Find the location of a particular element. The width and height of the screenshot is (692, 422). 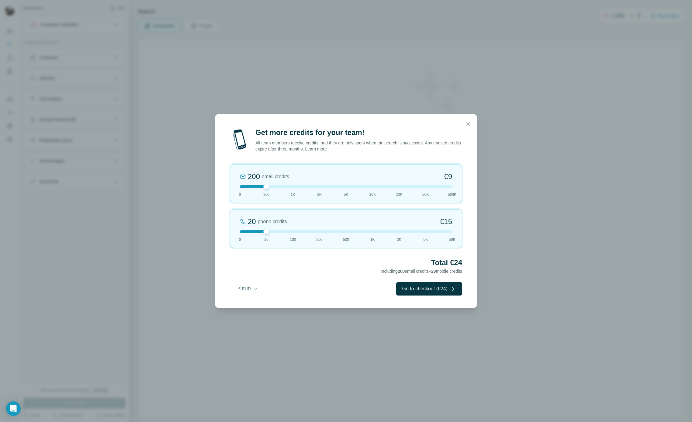

img: mobile-phone is located at coordinates (239, 140).